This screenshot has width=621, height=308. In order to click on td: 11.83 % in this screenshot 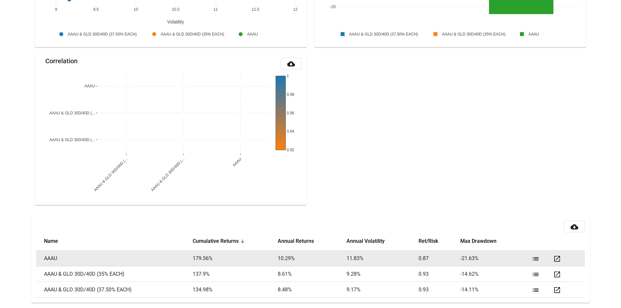, I will do `click(382, 258)`.